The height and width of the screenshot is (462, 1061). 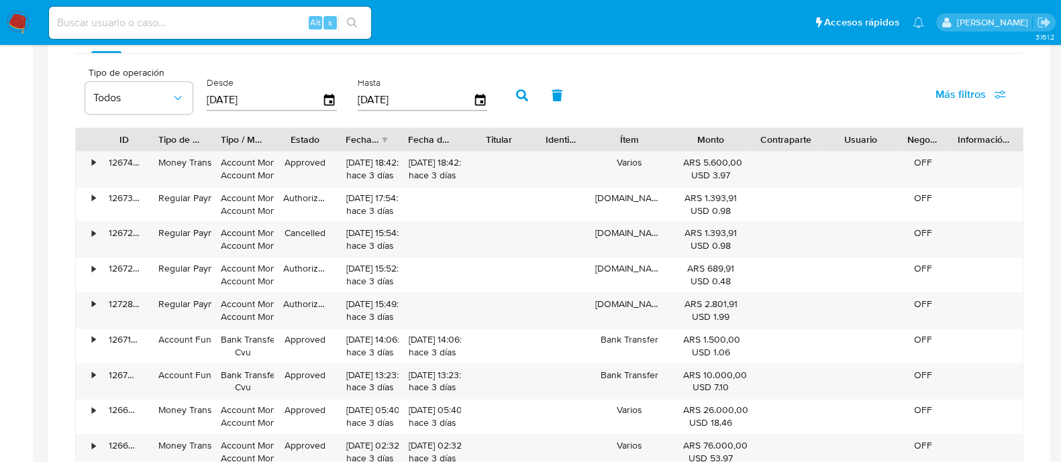 I want to click on a: Notificaciones, so click(x=918, y=22).